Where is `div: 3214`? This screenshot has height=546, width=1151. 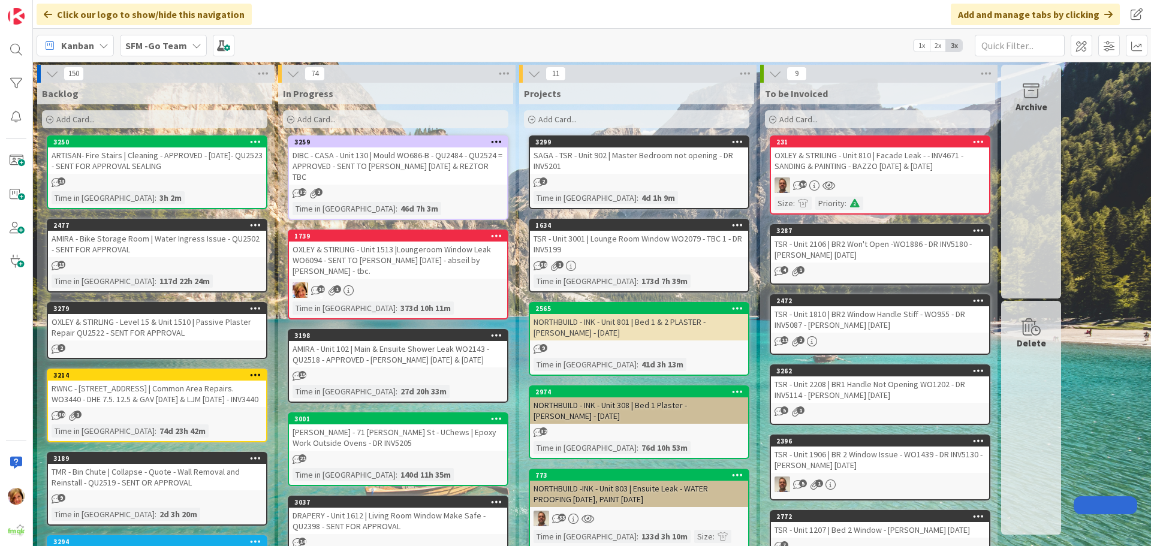
div: 3214 is located at coordinates (157, 375).